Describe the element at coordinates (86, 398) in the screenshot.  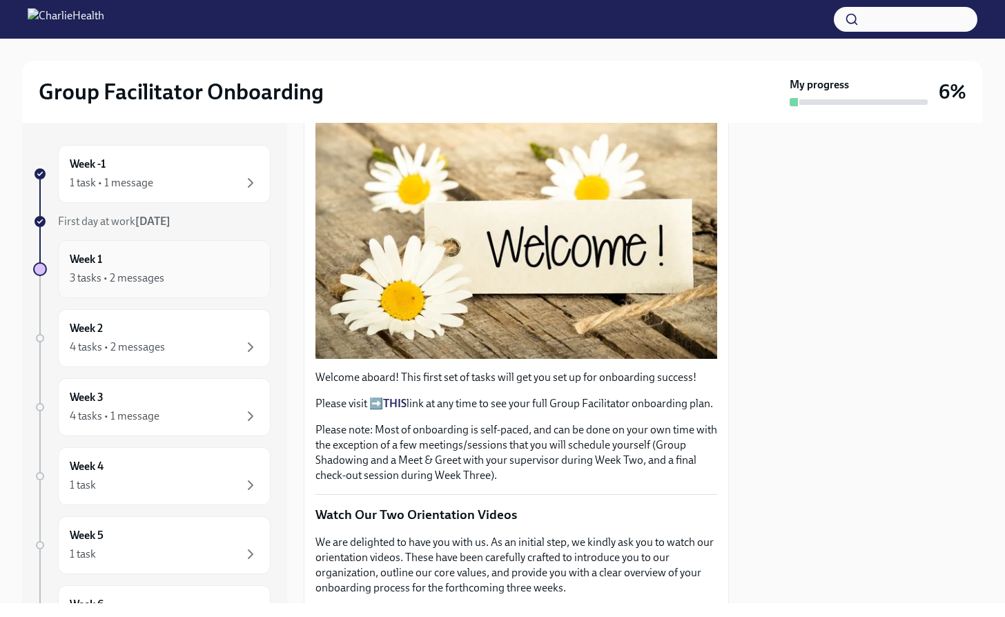
I see `h6: Week 3` at that location.